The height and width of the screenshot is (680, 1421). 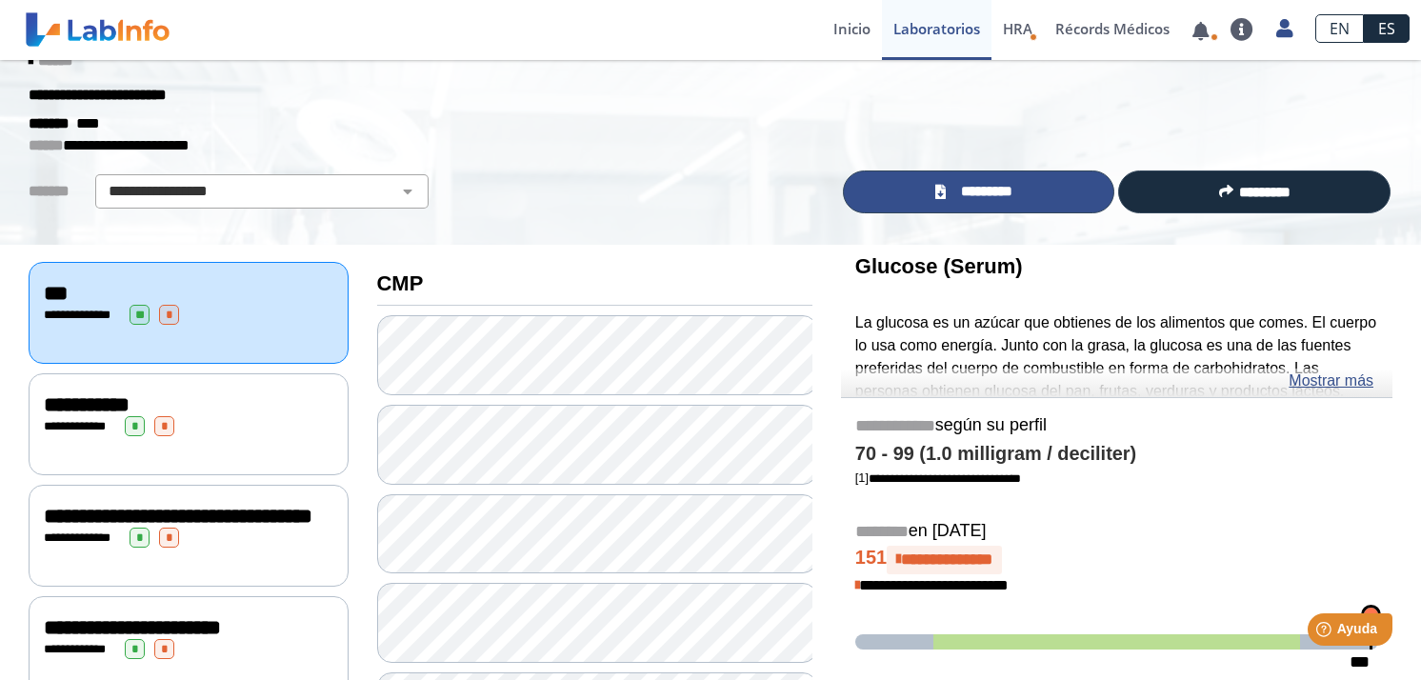 What do you see at coordinates (1117, 454) in the screenshot?
I see `h4: 70 - 99 (1.0 milligram / deciliter)` at bounding box center [1117, 454].